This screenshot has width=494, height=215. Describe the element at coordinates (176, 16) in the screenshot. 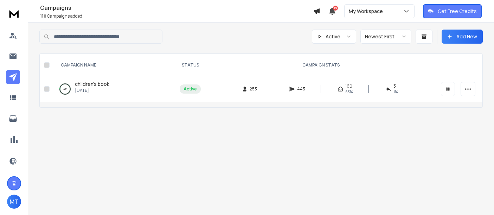

I see `p: Campaigns added` at that location.